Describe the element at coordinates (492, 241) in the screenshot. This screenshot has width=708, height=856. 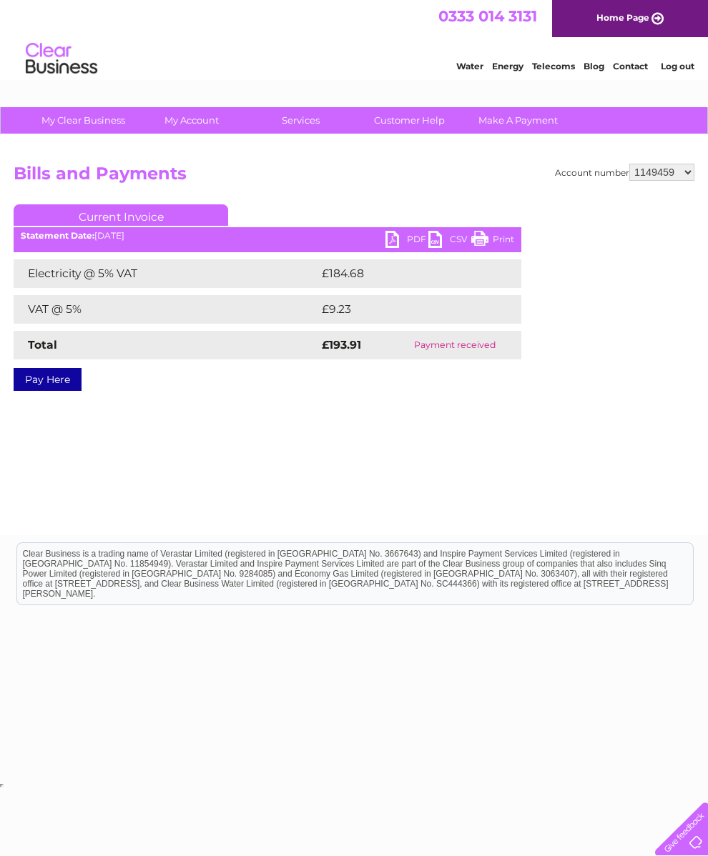
I see `a: Print` at that location.